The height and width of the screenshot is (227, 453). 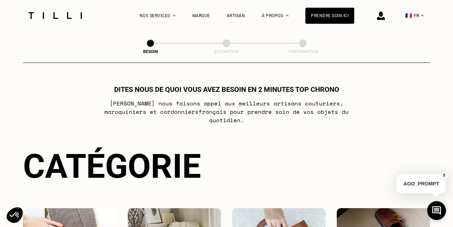 What do you see at coordinates (227, 89) in the screenshot?
I see `h1: Dites nous de quoi vous avez besoin en 2 minutes top chrono` at bounding box center [227, 89].